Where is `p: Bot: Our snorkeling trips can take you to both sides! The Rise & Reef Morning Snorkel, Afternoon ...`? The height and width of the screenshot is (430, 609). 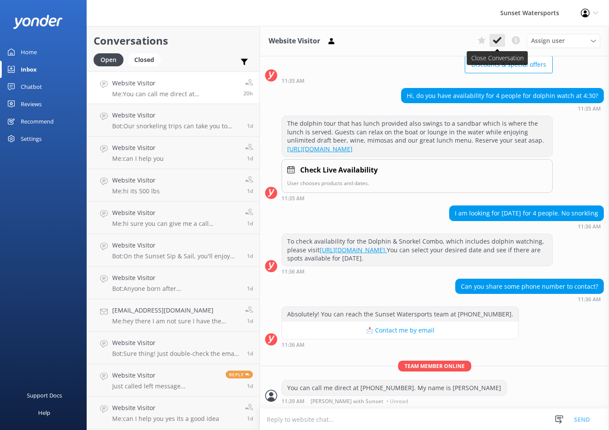 p: Bot: Our snorkeling trips can take you to both sides! The Rise & Reef Morning Snorkel, Afternoon ... is located at coordinates (176, 126).